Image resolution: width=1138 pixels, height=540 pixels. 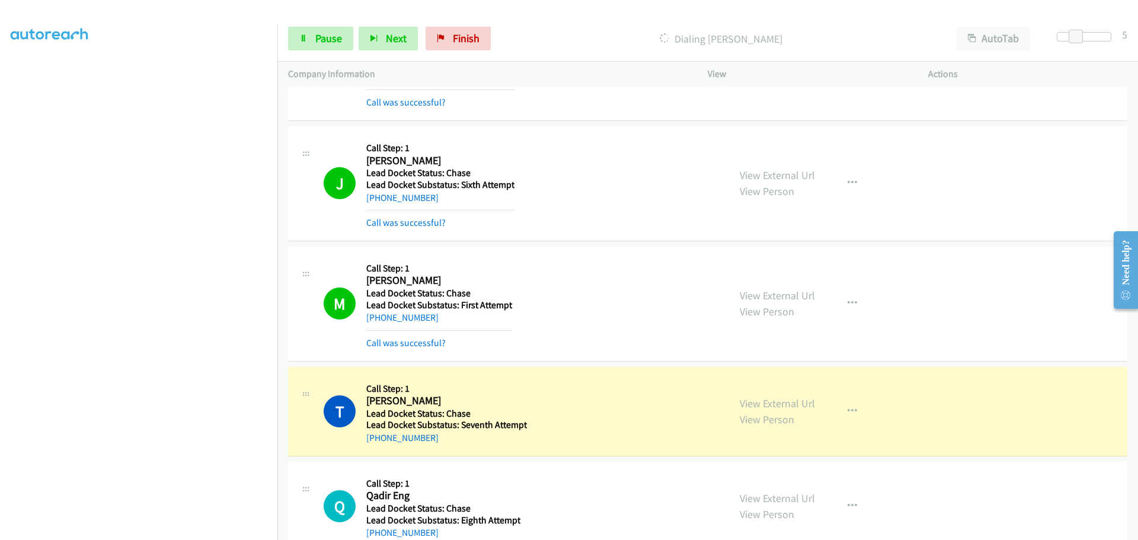 I want to click on span: Next, so click(x=396, y=38).